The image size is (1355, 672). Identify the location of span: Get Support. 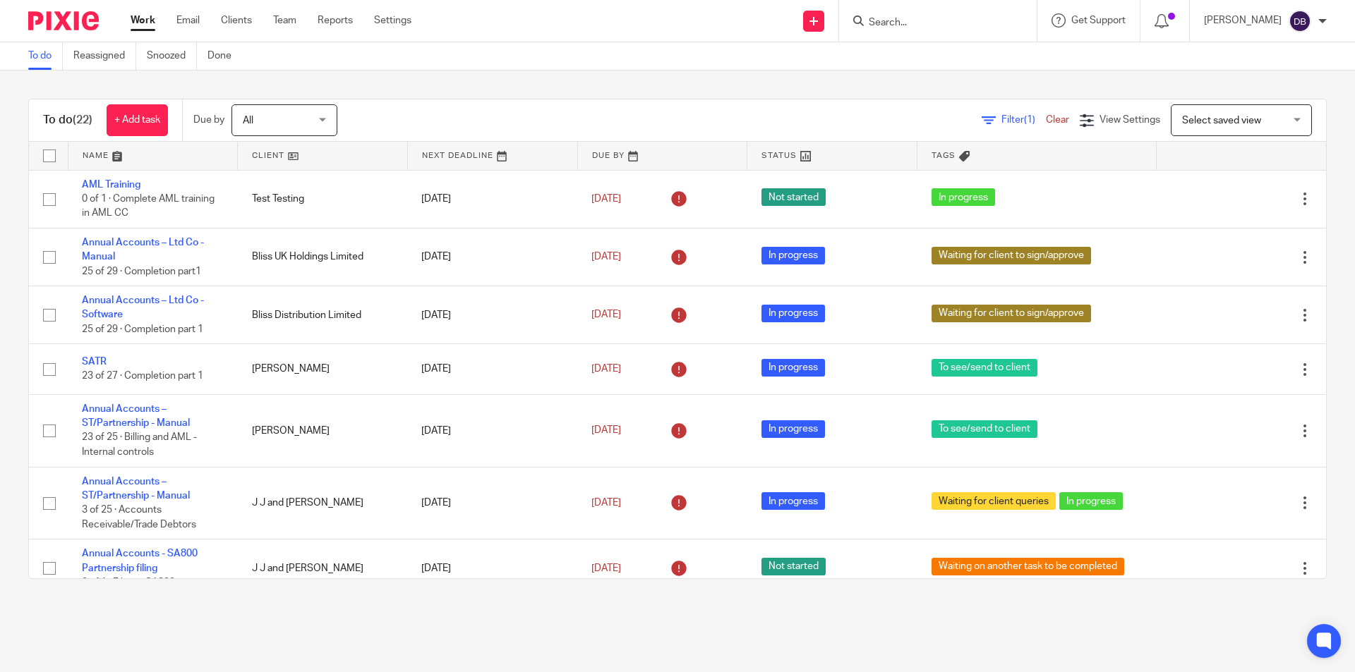
(1098, 20).